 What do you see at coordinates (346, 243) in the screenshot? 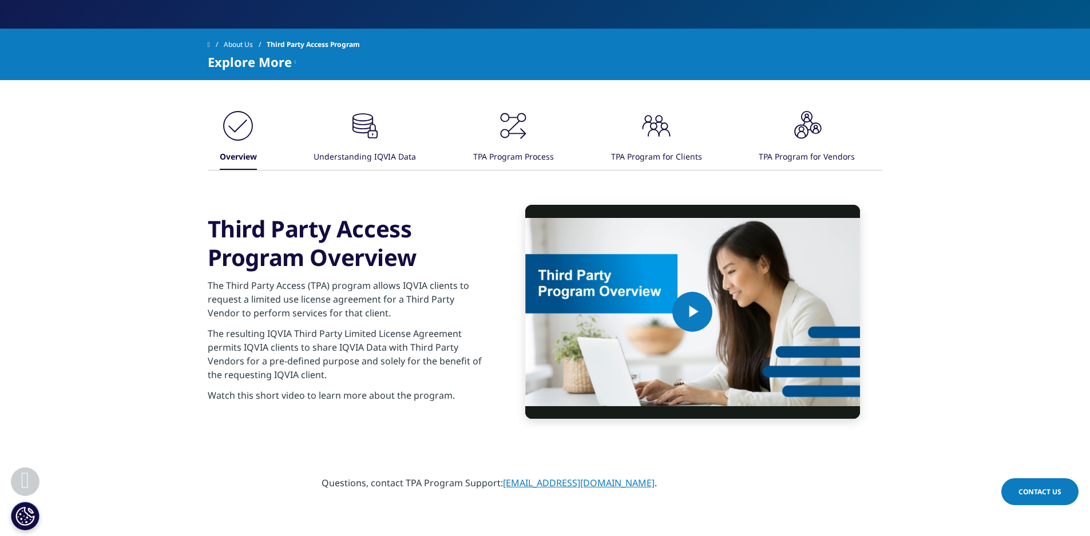
I see `h3: Third Party Access Program Overview` at bounding box center [346, 243].